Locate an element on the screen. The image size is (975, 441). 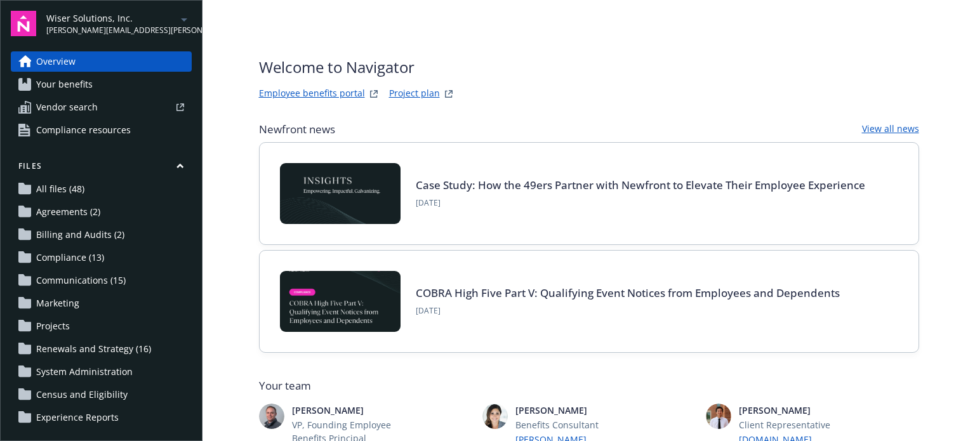
a: BLOG-Card Image - Compliance - COBRA High Five Pt 5 - 09-11-25.jpg is located at coordinates (340, 302).